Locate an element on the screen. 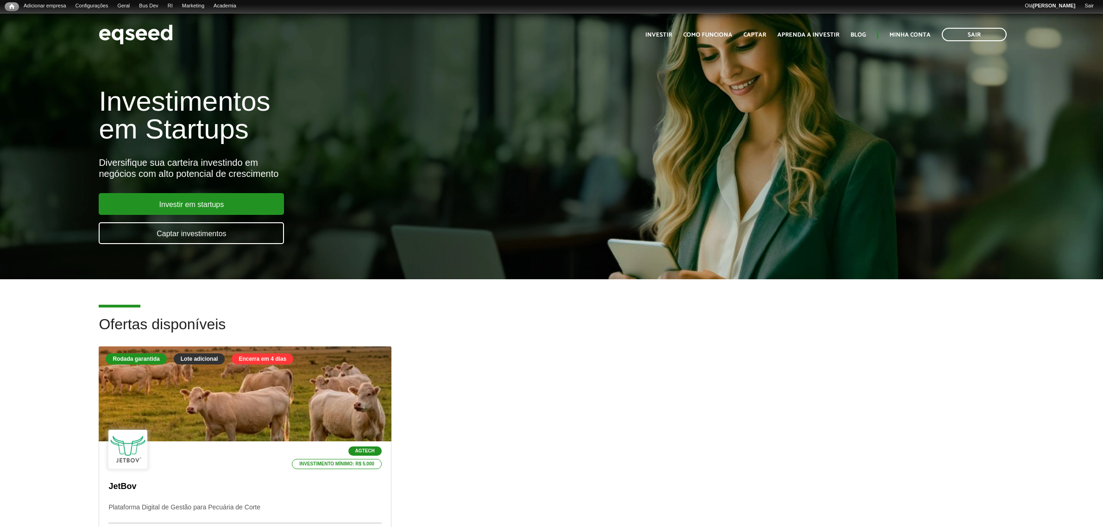 This screenshot has width=1103, height=527. a: Blog is located at coordinates (858, 35).